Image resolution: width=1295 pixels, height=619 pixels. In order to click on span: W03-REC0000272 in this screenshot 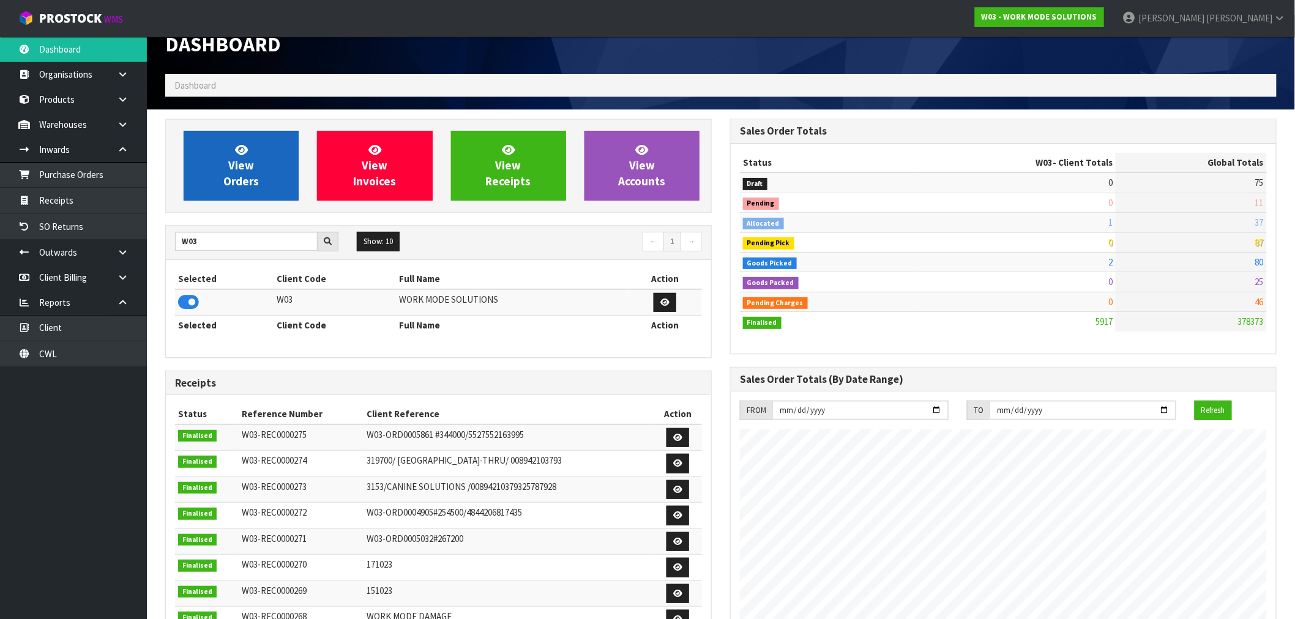, I will do `click(274, 512)`.